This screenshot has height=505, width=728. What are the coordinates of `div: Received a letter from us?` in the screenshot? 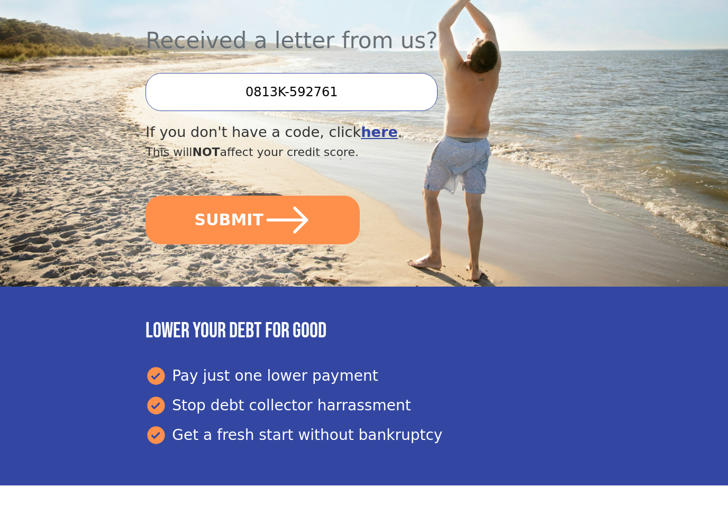 It's located at (331, 31).